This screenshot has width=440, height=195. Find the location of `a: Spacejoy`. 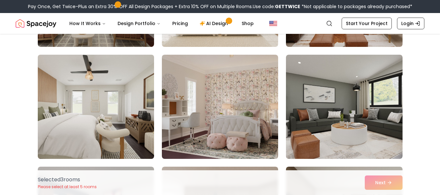

a: Spacejoy is located at coordinates (36, 23).